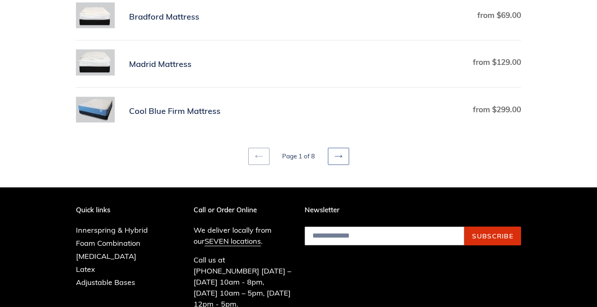 Image resolution: width=597 pixels, height=307 pixels. Describe the element at coordinates (298, 156) in the screenshot. I see `li: Page 1 of 8` at that location.